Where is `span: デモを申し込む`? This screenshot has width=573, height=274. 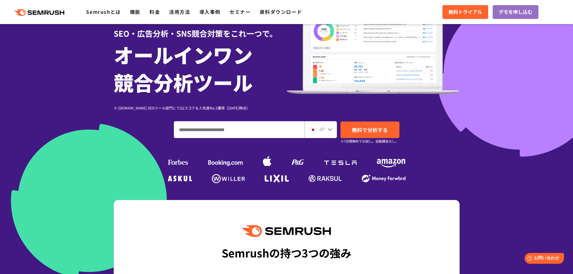 span: デモを申し込む is located at coordinates (515, 12).